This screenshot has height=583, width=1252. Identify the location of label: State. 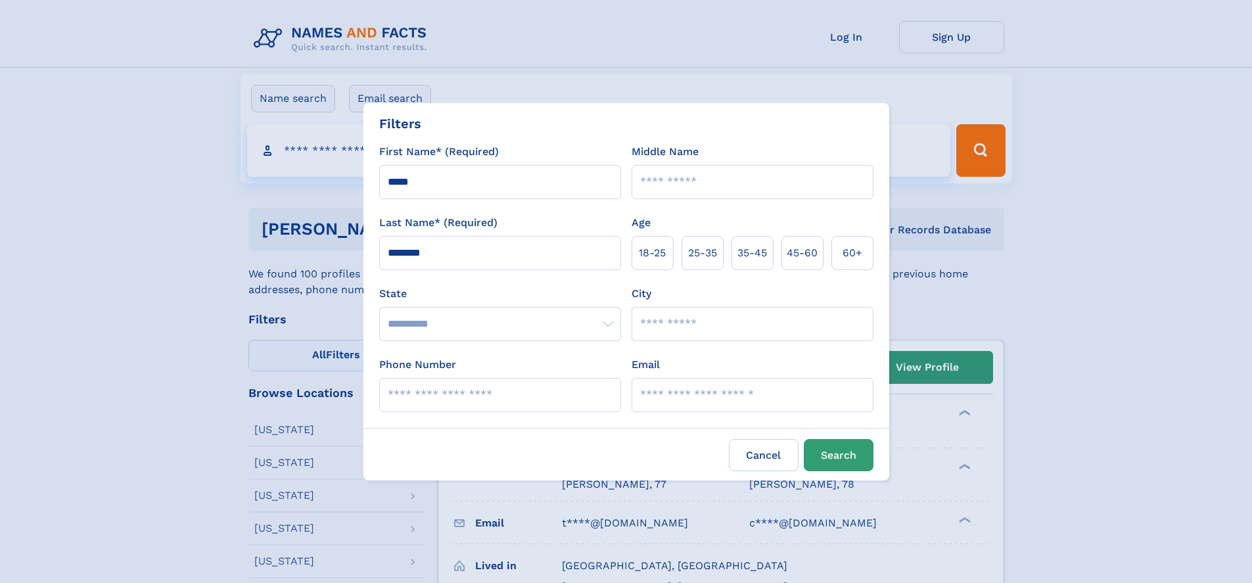
(500, 294).